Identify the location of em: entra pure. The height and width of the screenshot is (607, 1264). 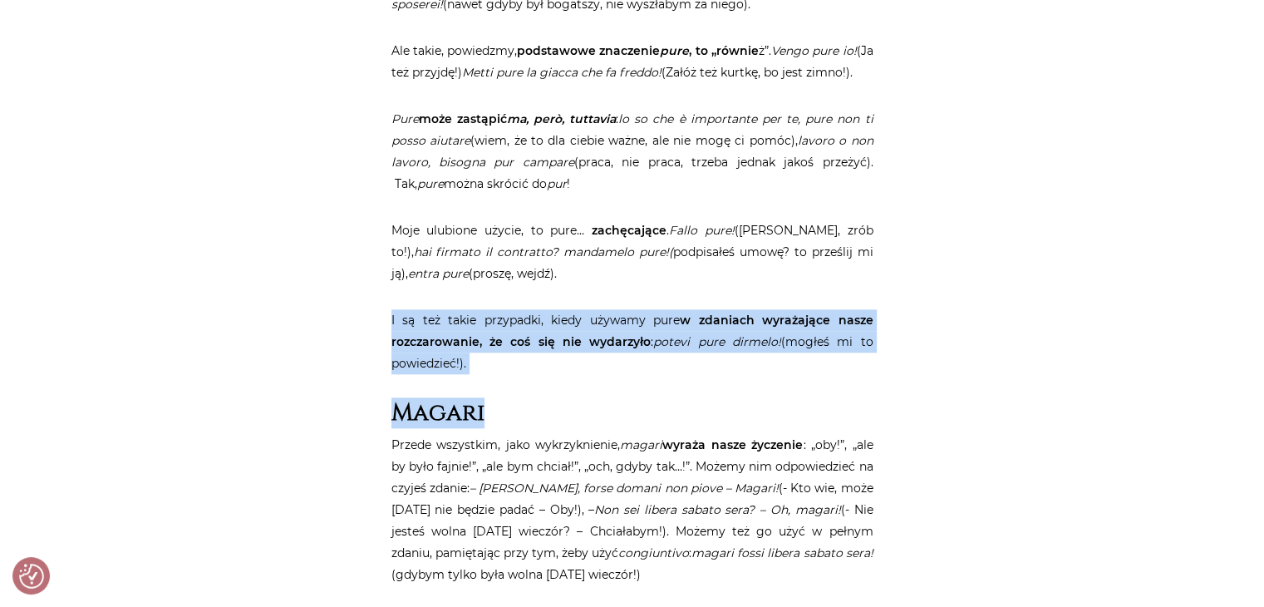
(438, 273).